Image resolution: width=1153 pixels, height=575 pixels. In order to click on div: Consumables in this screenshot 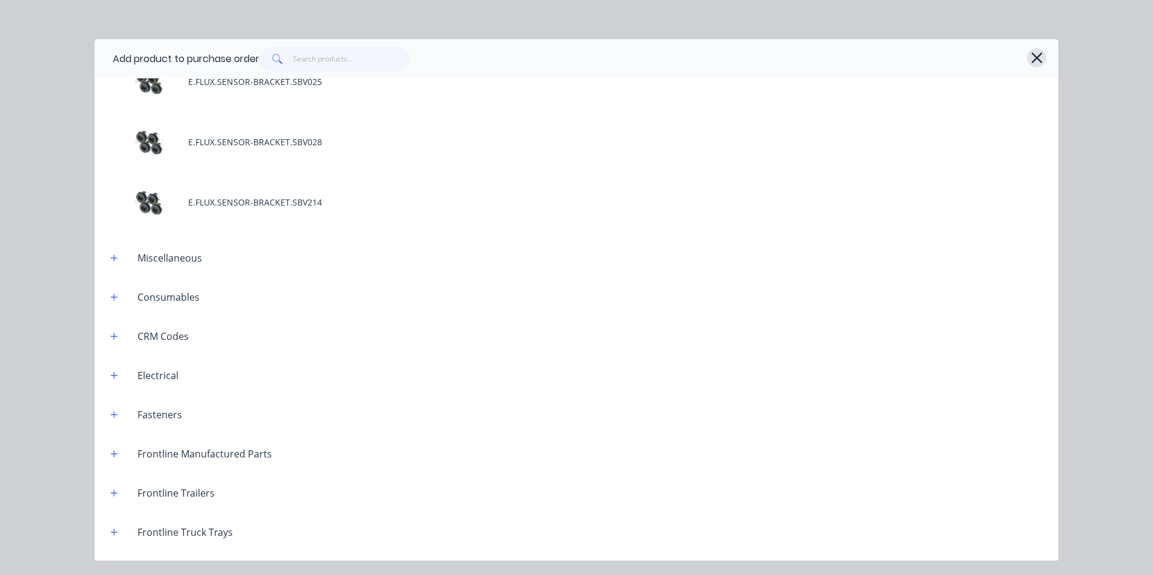, I will do `click(168, 297)`.